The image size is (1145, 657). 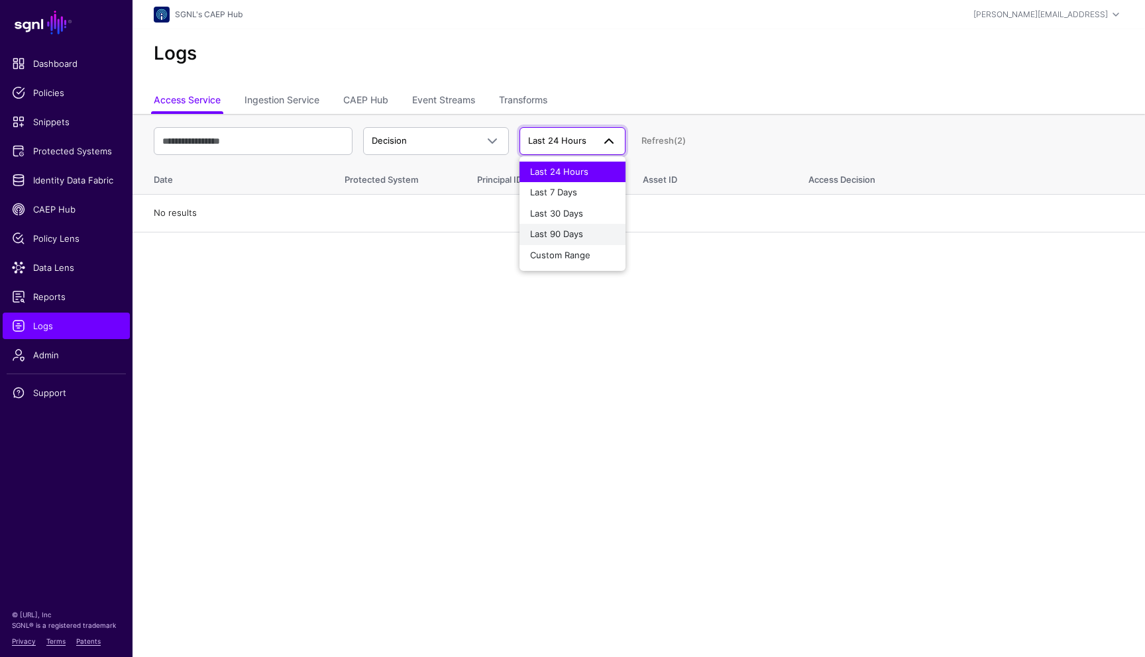 I want to click on th: Access Decision, so click(x=970, y=178).